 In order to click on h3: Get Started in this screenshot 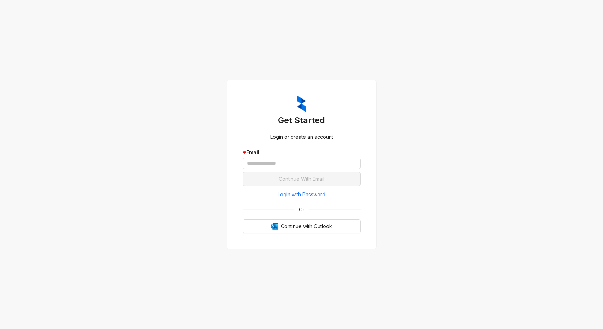, I will do `click(302, 120)`.